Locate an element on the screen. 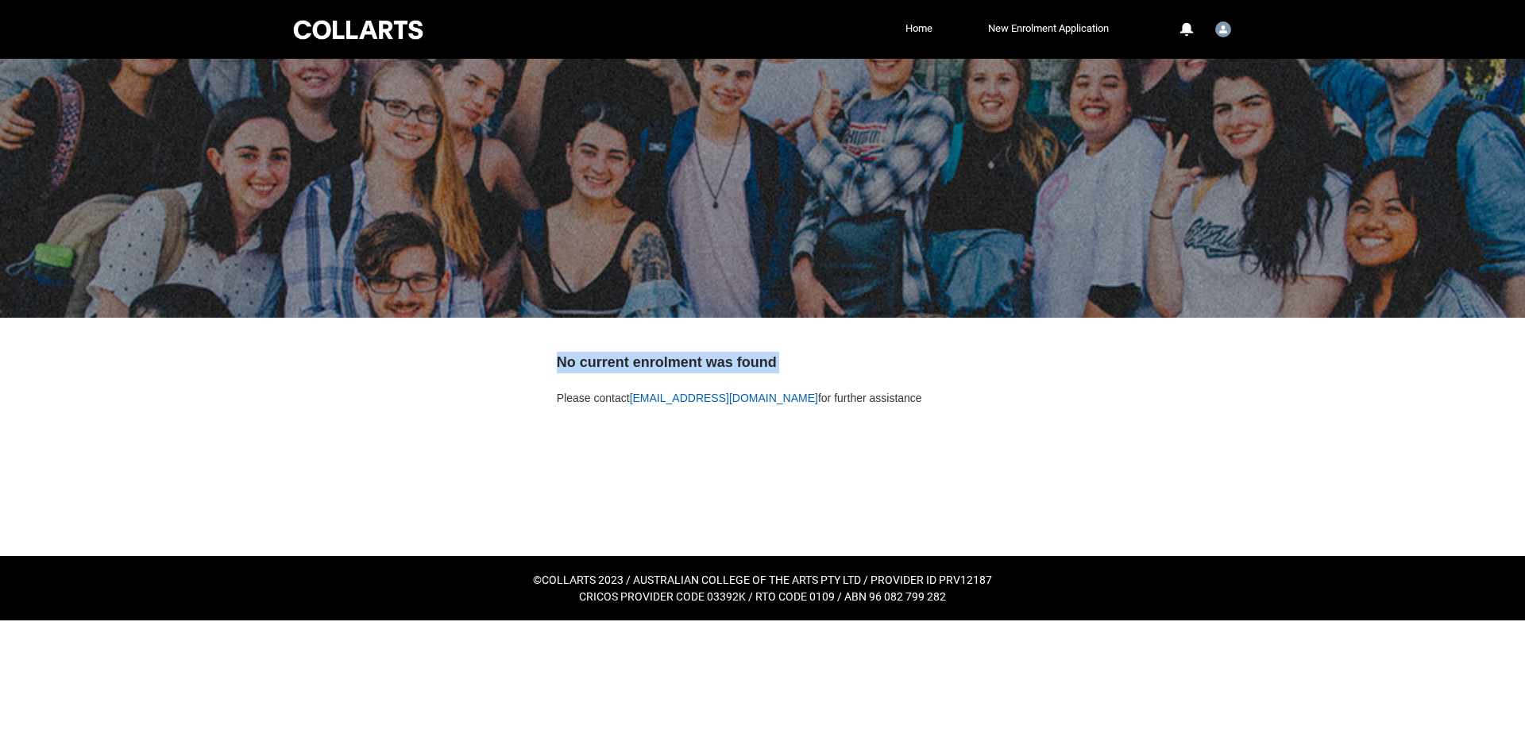 This screenshot has width=1525, height=730. a: New Enrolment Application is located at coordinates (1048, 29).